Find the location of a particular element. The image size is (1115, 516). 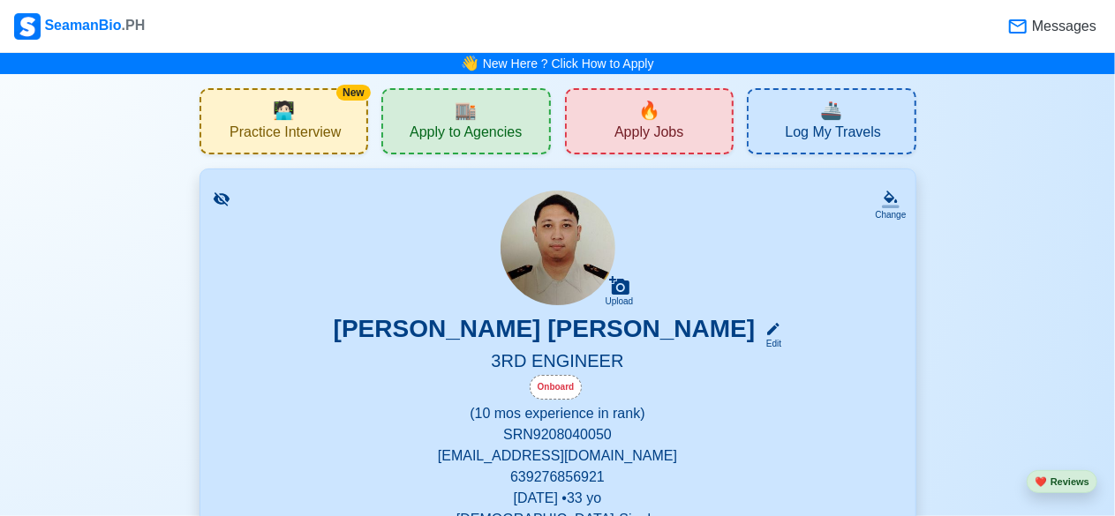

p: 639276856921 is located at coordinates (558, 477).